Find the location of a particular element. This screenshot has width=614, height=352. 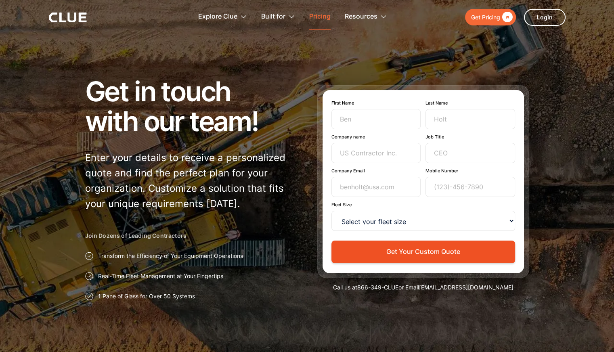

input: Ben is located at coordinates (376, 119).